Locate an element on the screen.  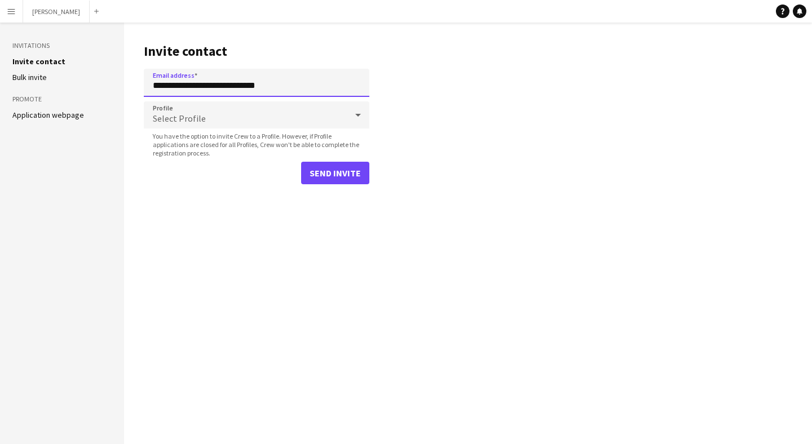
span: Select Profile is located at coordinates (179, 118).